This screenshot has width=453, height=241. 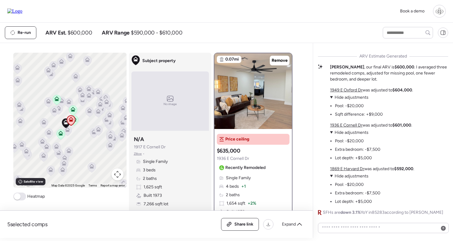 What do you see at coordinates (159, 61) in the screenshot?
I see `span: Subject property` at bounding box center [159, 61].